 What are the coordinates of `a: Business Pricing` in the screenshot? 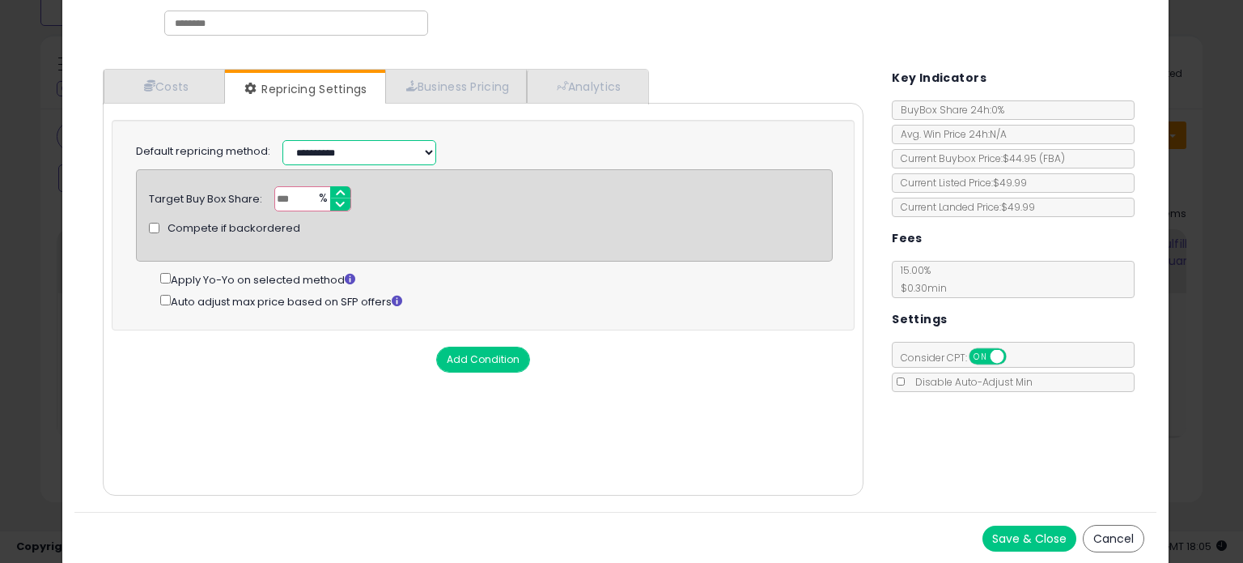 It's located at (456, 86).